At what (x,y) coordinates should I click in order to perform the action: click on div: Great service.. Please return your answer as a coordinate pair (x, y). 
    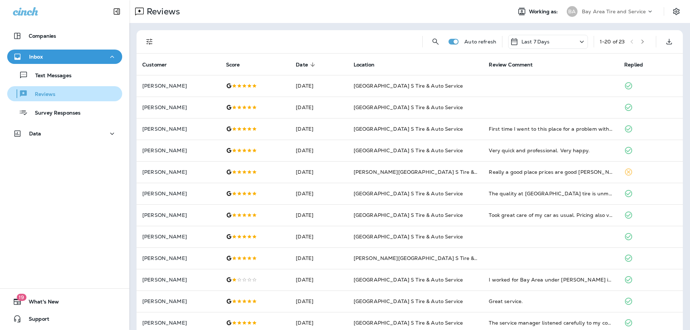
    Looking at the image, I should click on (551, 302).